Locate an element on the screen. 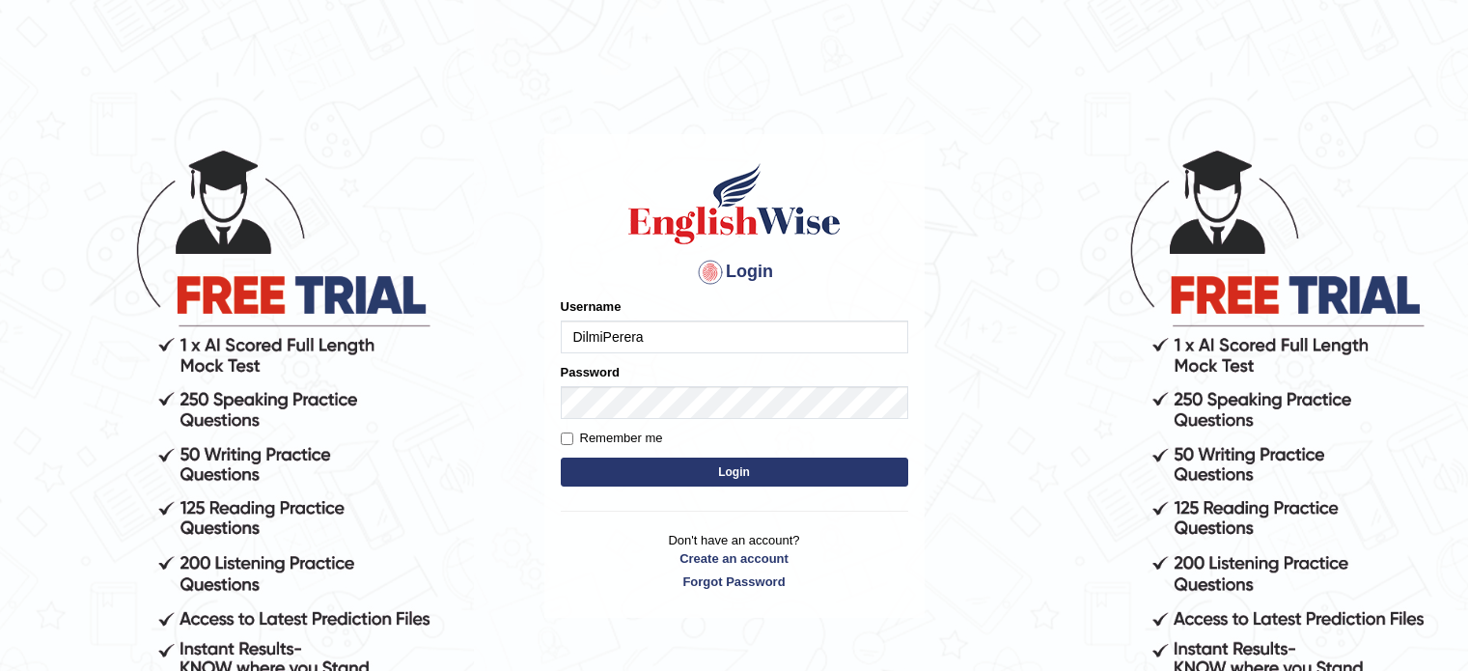 The height and width of the screenshot is (671, 1468). img: Logo of English Wise sign in for intelligent practice with AI is located at coordinates (735, 204).